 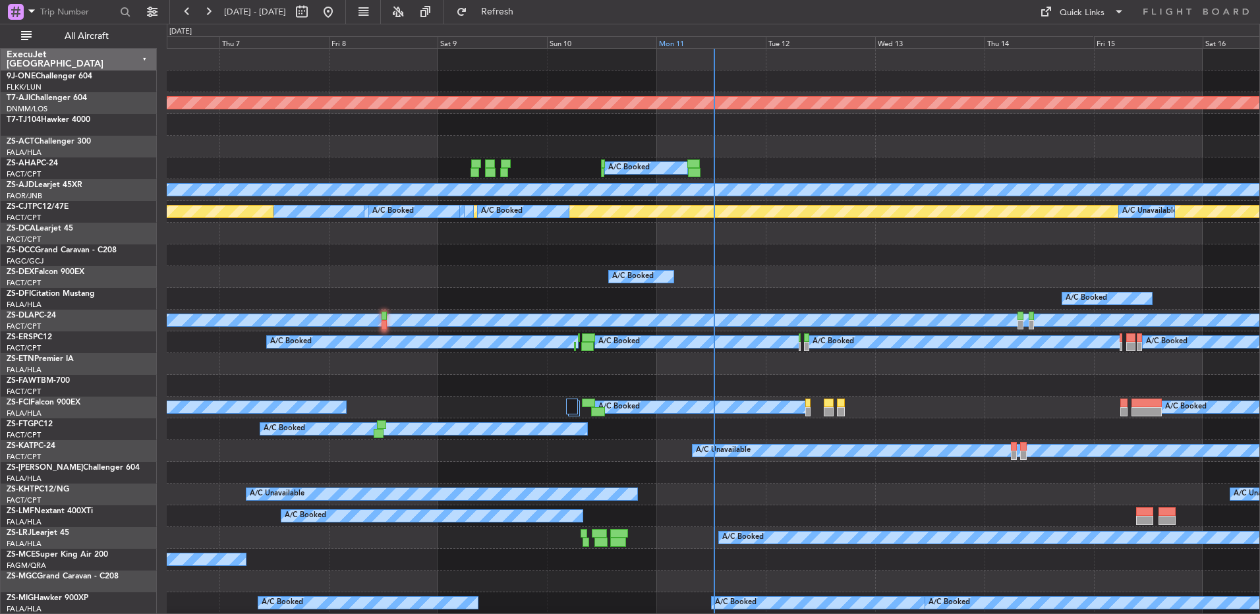 I want to click on a: T7-TJ104Hawker 4000, so click(x=48, y=120).